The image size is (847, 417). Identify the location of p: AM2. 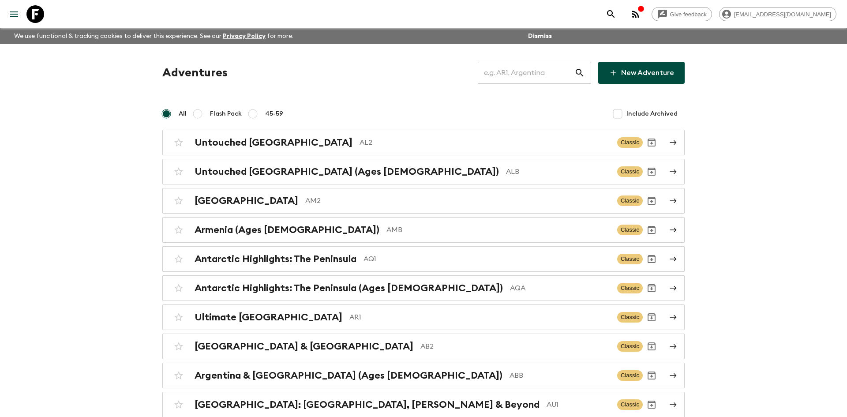
(457, 201).